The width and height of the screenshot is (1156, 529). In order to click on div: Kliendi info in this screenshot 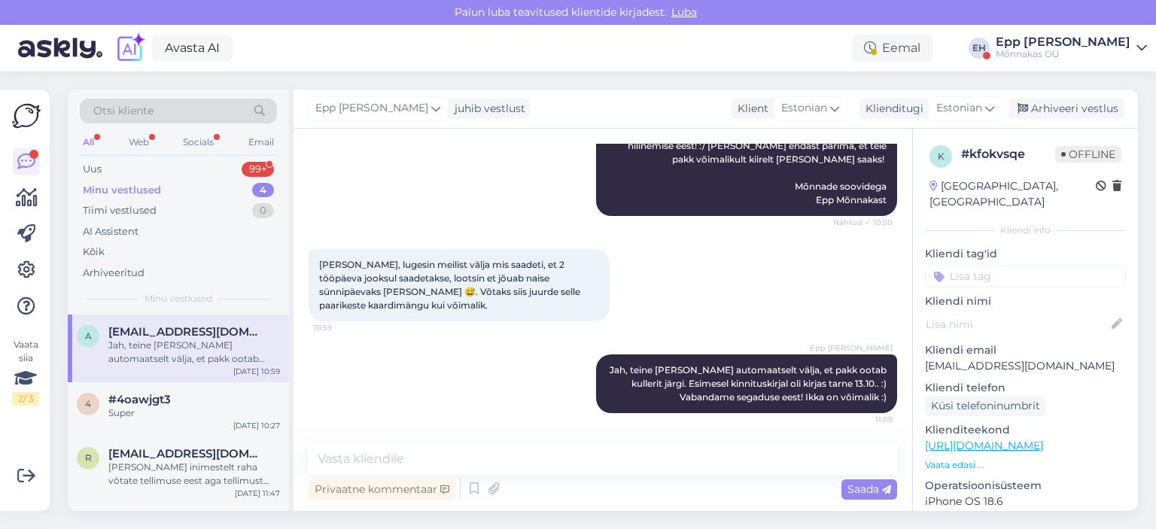, I will do `click(1025, 230)`.